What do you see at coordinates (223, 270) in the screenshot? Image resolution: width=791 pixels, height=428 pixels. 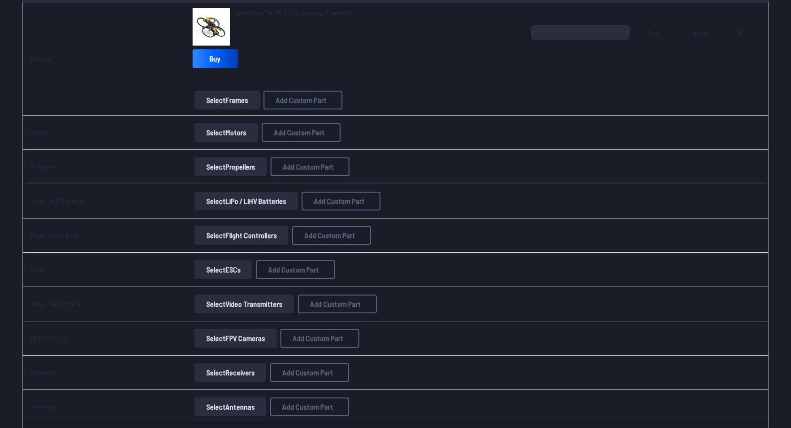 I see `a: SelectESCs` at bounding box center [223, 270].